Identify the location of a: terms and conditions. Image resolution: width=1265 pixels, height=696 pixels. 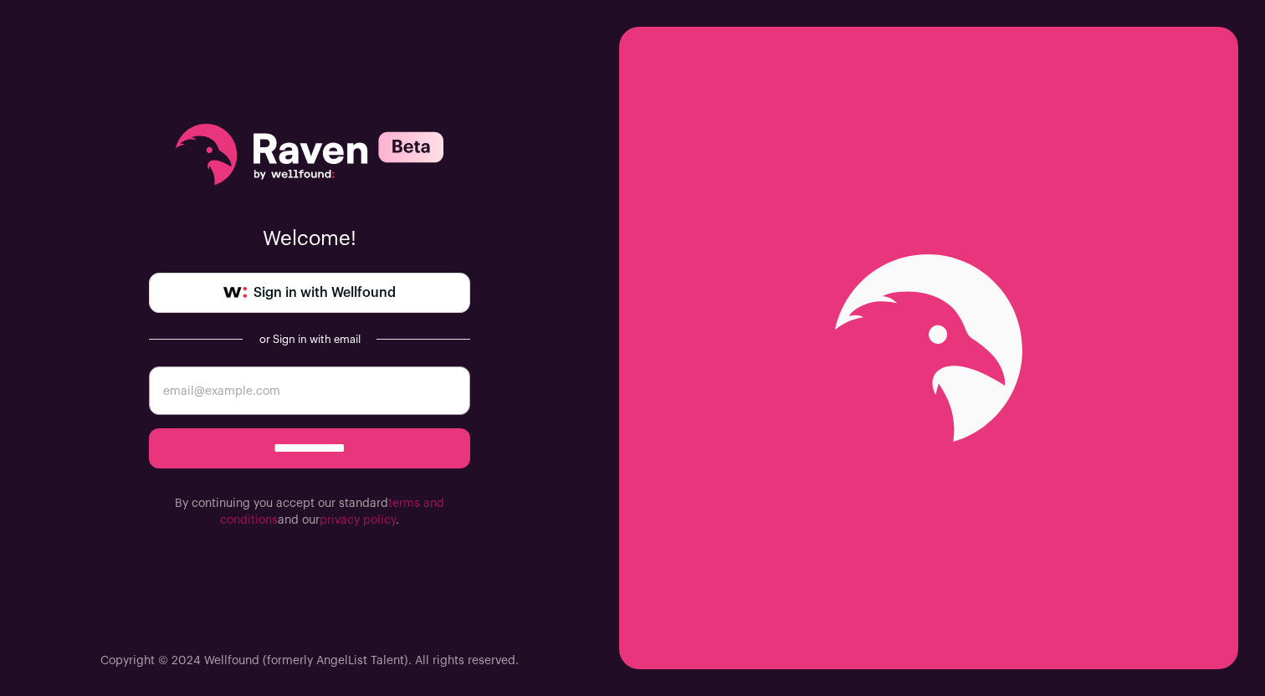
(332, 512).